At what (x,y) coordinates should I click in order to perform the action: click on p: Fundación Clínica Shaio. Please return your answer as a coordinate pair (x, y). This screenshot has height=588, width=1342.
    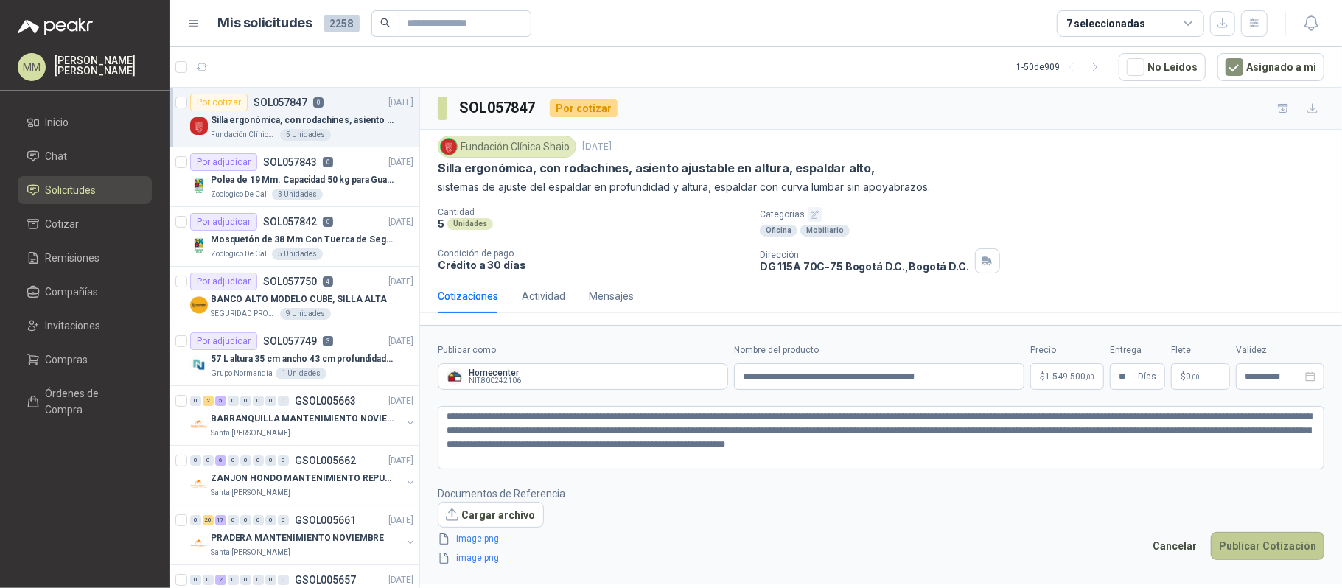
    Looking at the image, I should click on (244, 135).